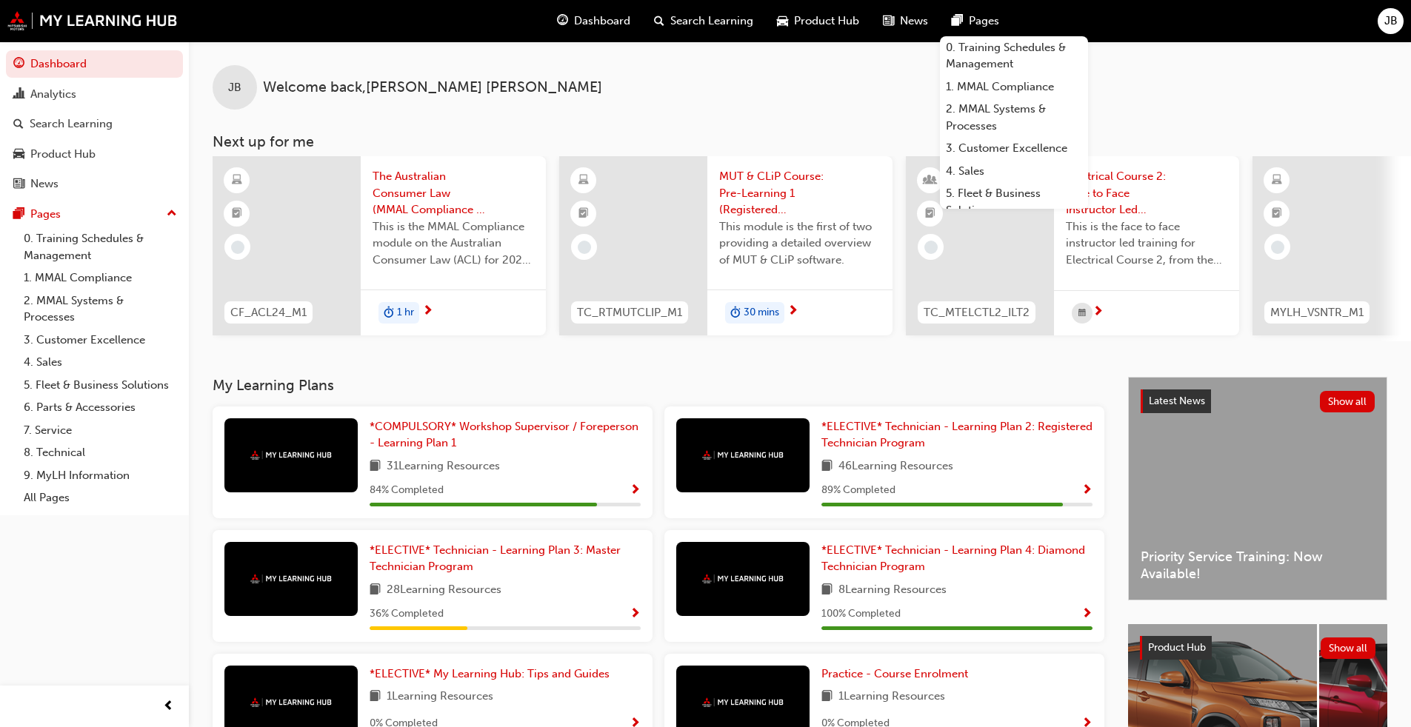  Describe the element at coordinates (976, 313) in the screenshot. I see `span: TC_MTELCTL2_ILT2` at that location.